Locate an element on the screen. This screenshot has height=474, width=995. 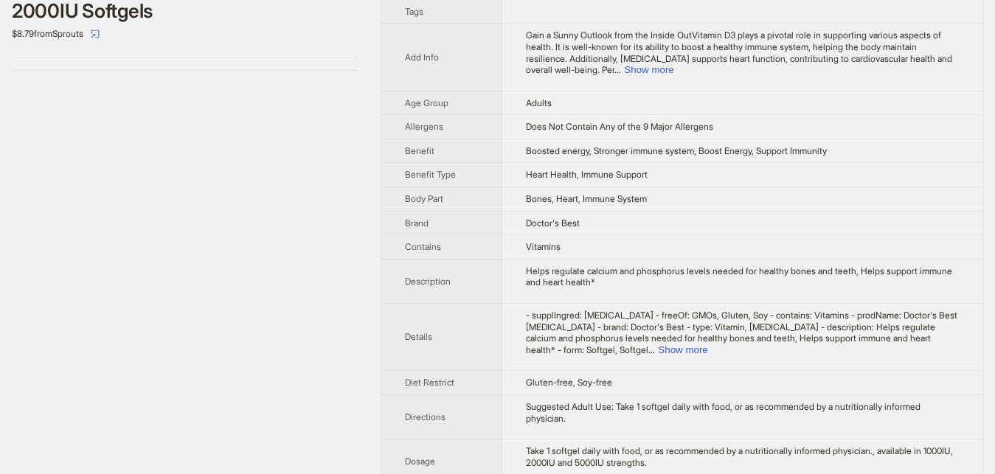
span: Heart Health, Immune Support is located at coordinates (586, 174).